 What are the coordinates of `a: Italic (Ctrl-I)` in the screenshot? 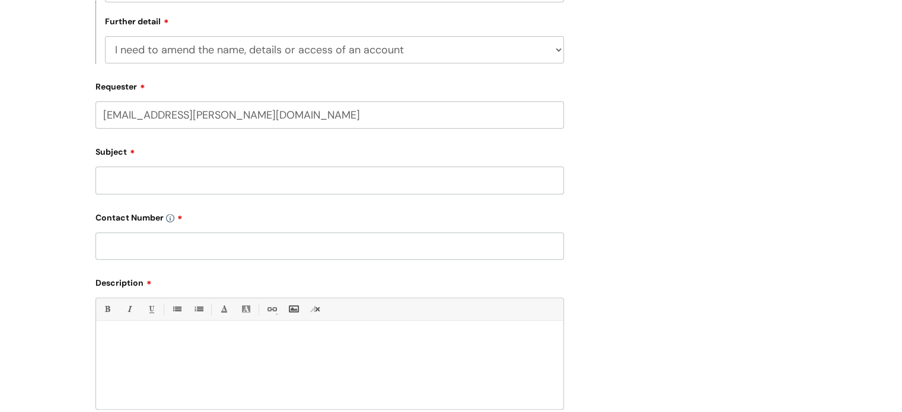 It's located at (129, 309).